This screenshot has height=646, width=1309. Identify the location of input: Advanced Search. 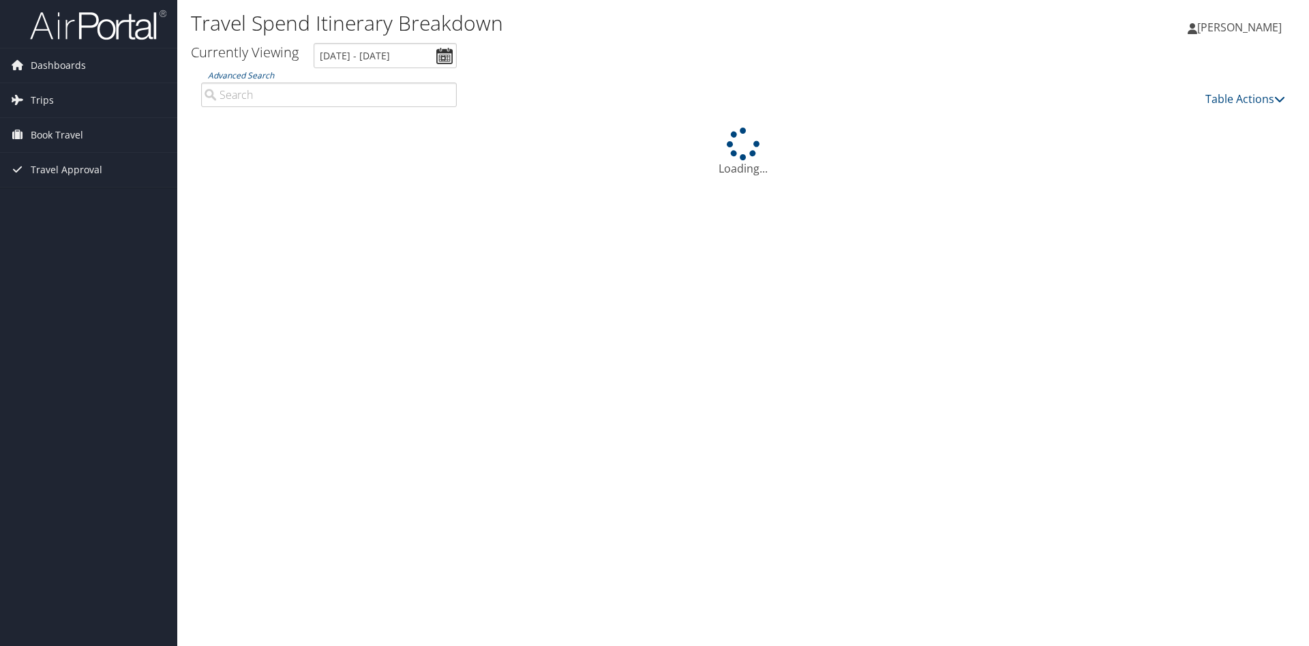
(329, 95).